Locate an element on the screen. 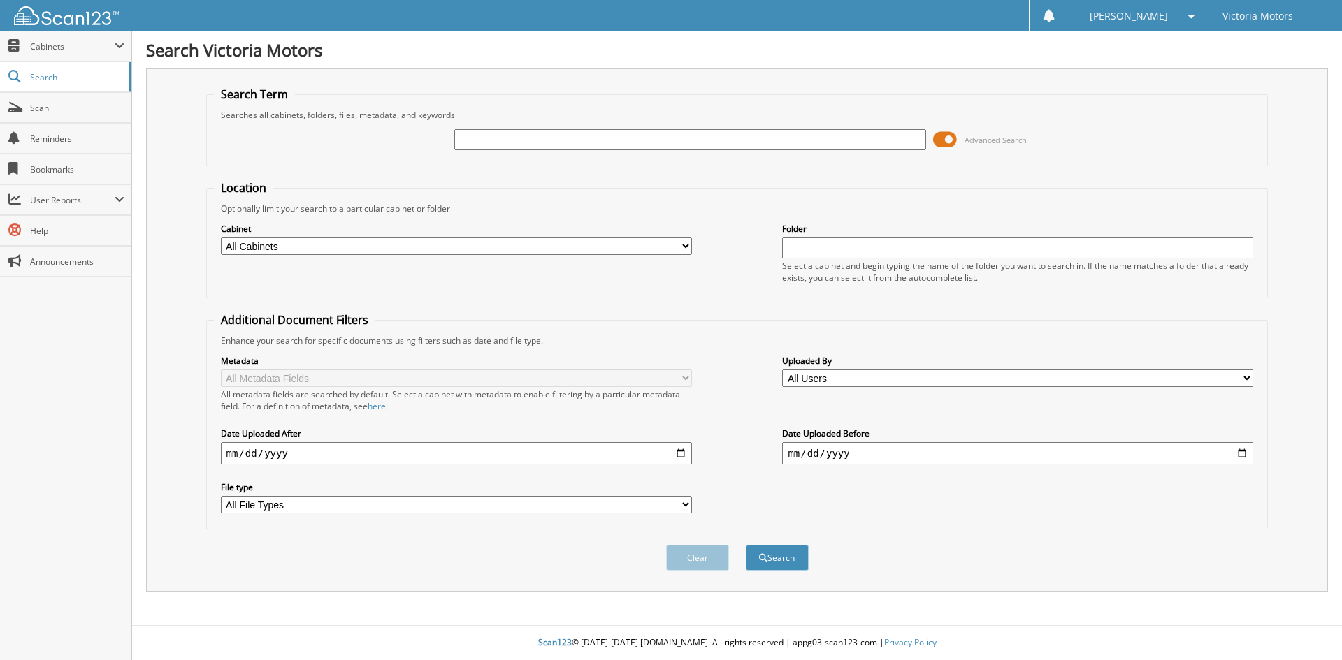 This screenshot has width=1342, height=660. label: File type is located at coordinates (456, 487).